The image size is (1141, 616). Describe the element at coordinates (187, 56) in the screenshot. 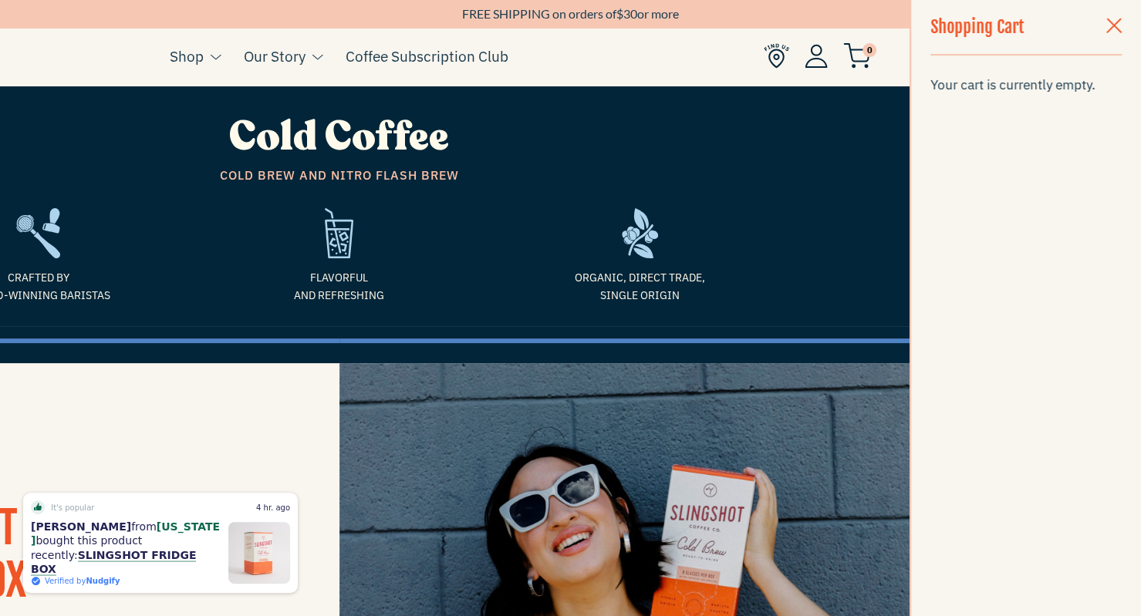

I see `a: Shop` at that location.